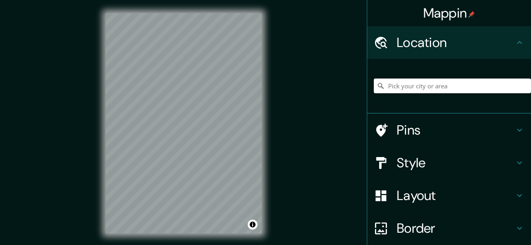 The height and width of the screenshot is (245, 531). I want to click on div: Layout, so click(450, 196).